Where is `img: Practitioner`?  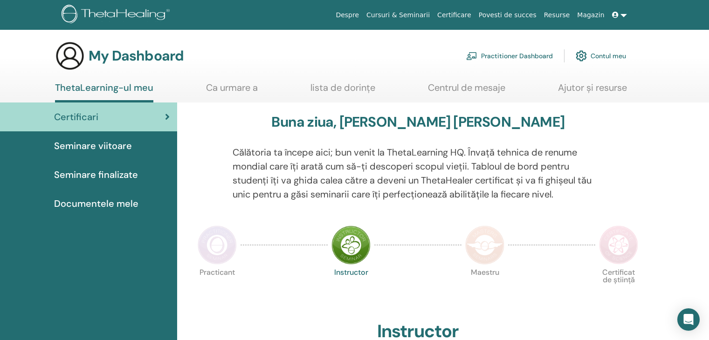 img: Practitioner is located at coordinates (217, 245).